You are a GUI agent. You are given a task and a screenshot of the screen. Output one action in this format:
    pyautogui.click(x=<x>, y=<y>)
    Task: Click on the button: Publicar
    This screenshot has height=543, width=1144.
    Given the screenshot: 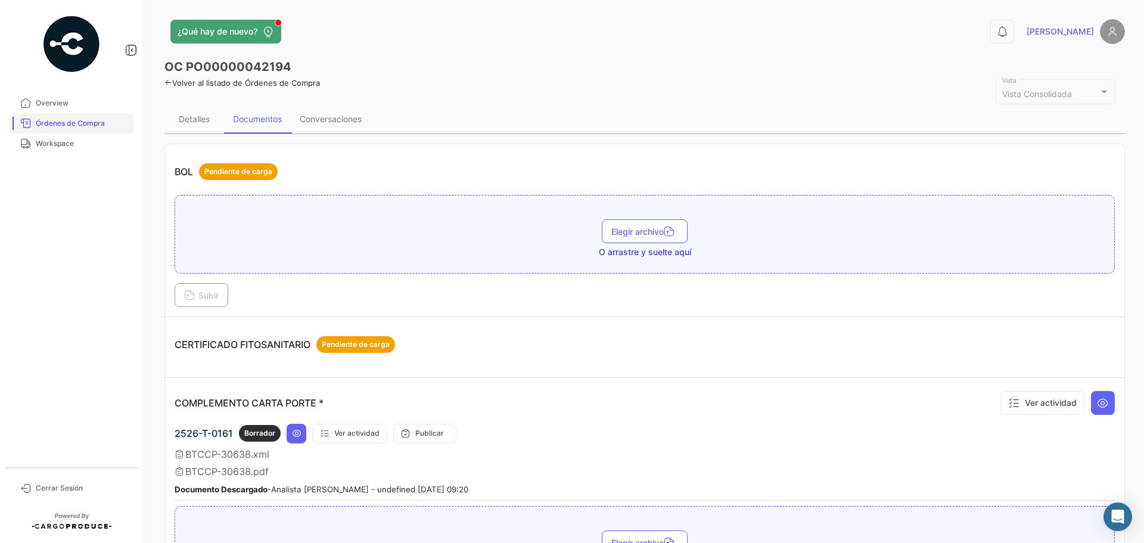 What is the action you would take?
    pyautogui.click(x=425, y=433)
    